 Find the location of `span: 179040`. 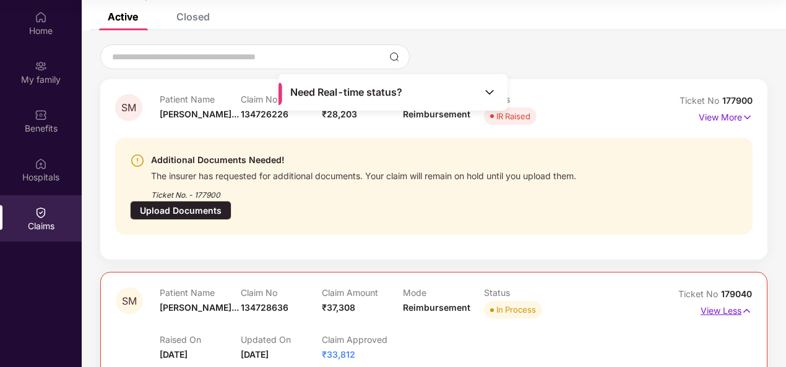

span: 179040 is located at coordinates (736, 294).